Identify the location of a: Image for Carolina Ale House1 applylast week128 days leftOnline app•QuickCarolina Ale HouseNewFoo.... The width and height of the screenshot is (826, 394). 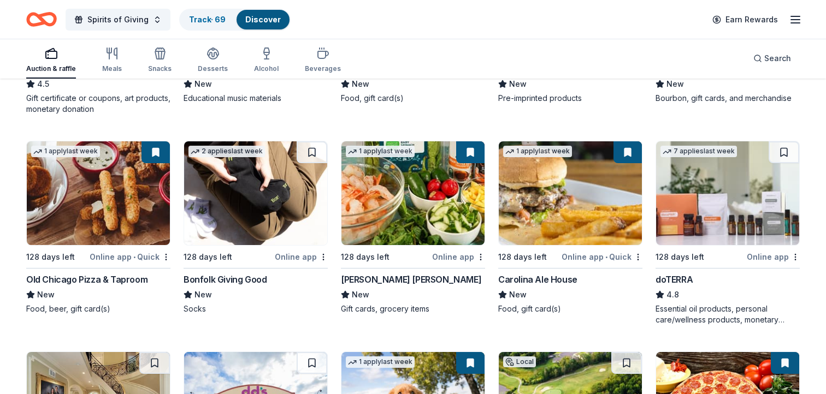
(570, 228).